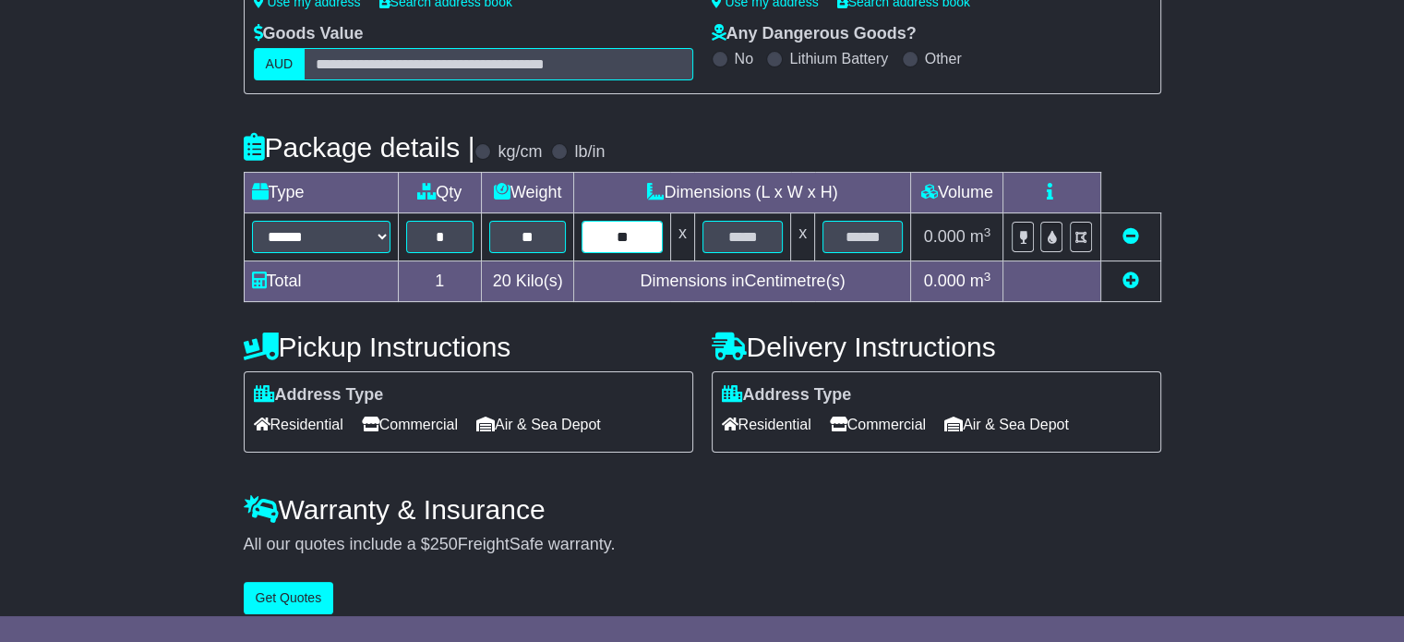  What do you see at coordinates (744, 58) in the screenshot?
I see `label: No` at bounding box center [744, 58].